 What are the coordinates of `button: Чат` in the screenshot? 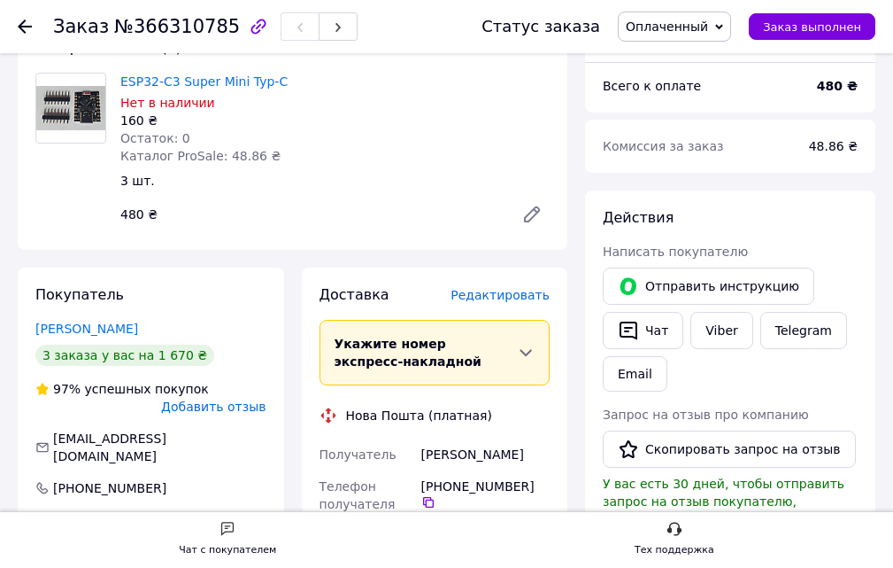 It's located at (643, 330).